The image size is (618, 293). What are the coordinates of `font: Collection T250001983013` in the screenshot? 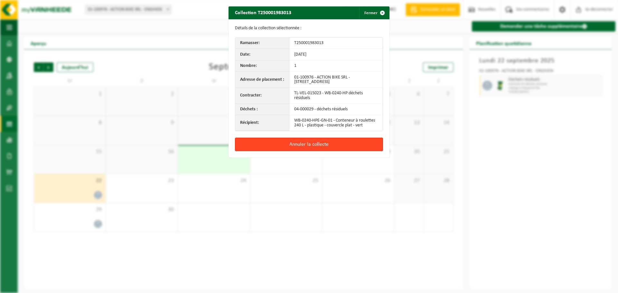 It's located at (263, 13).